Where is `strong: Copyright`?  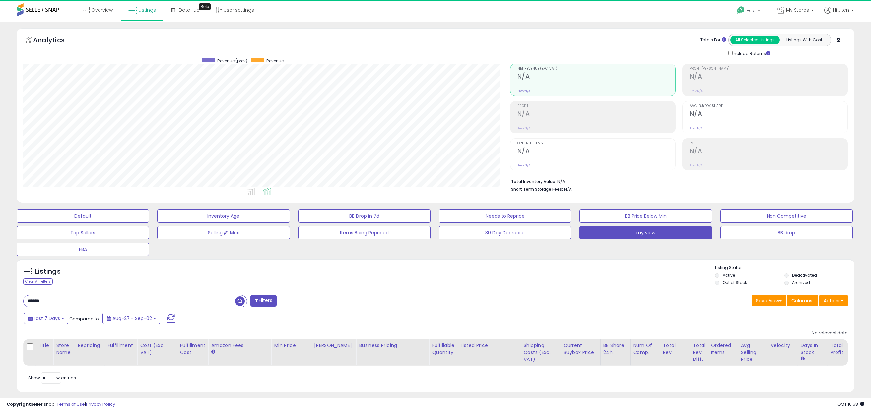 strong: Copyright is located at coordinates (19, 404).